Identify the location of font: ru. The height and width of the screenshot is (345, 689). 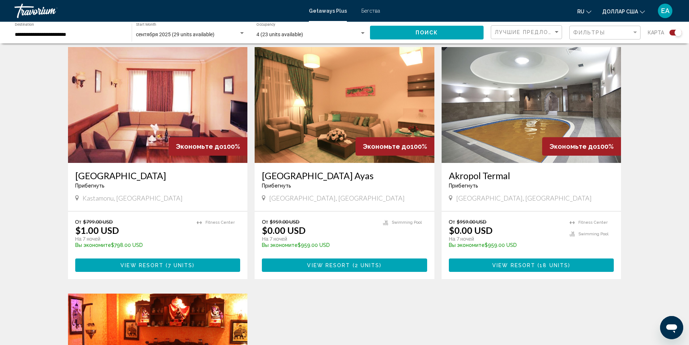
(581, 12).